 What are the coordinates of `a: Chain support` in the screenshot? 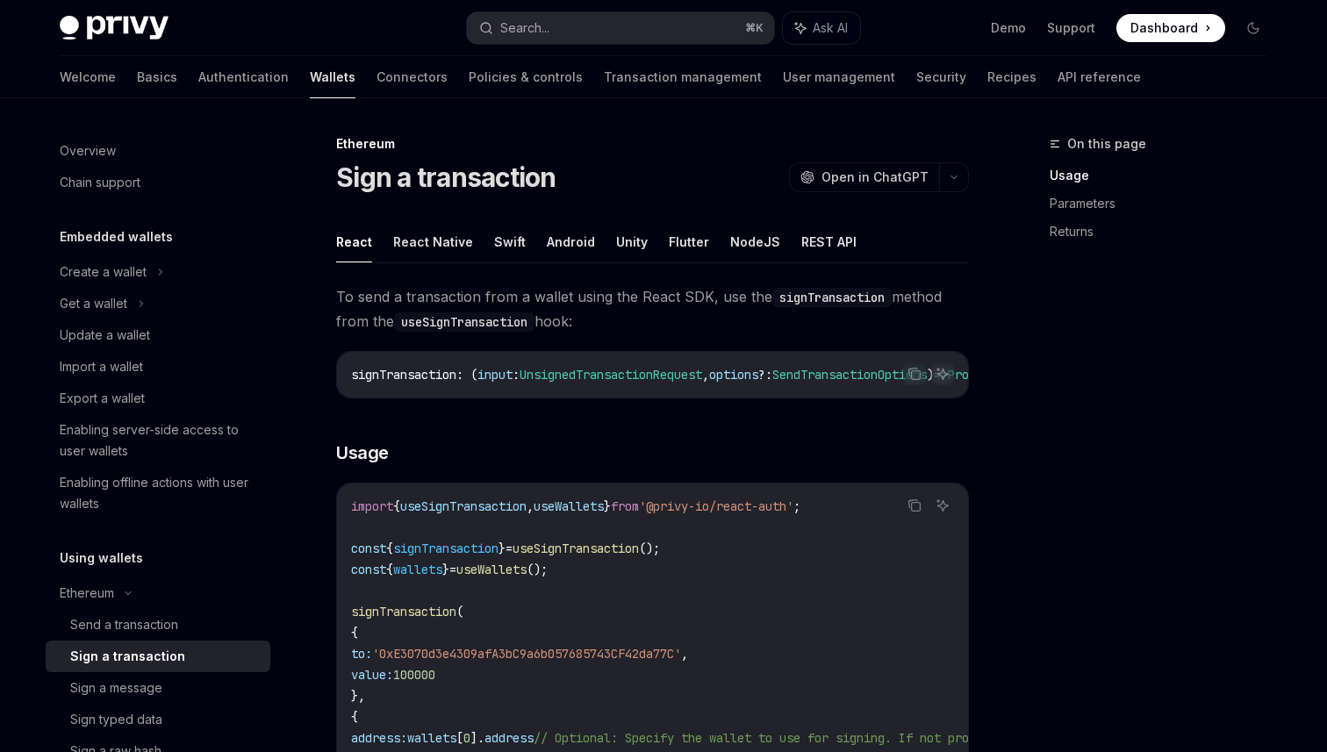 It's located at (158, 182).